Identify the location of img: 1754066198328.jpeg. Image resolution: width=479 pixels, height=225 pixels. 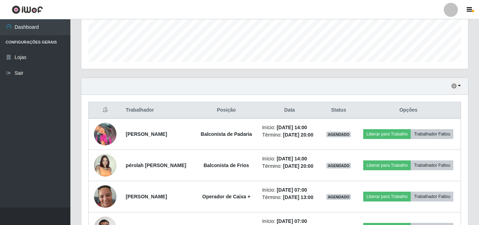
(105, 166).